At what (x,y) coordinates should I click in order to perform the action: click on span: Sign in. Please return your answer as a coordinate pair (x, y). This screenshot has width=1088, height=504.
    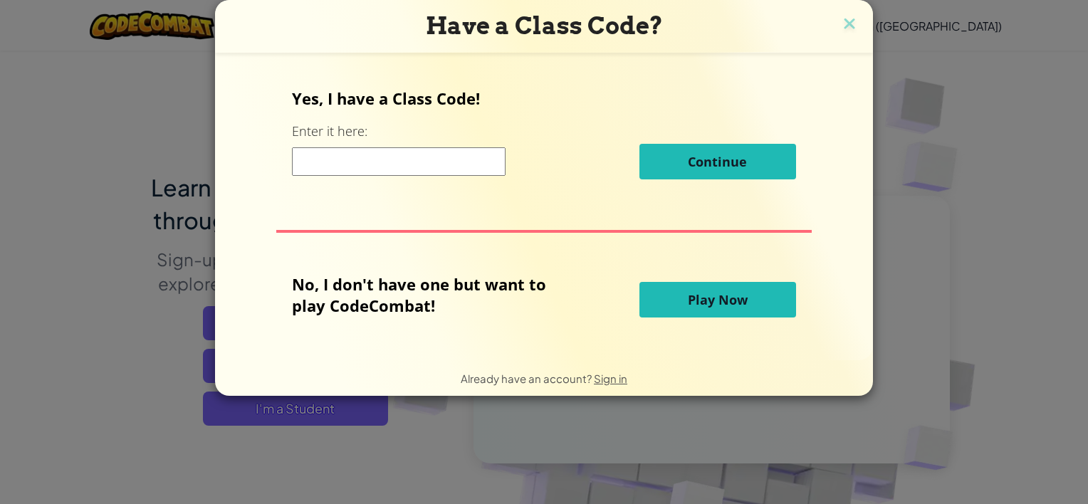
    Looking at the image, I should click on (610, 378).